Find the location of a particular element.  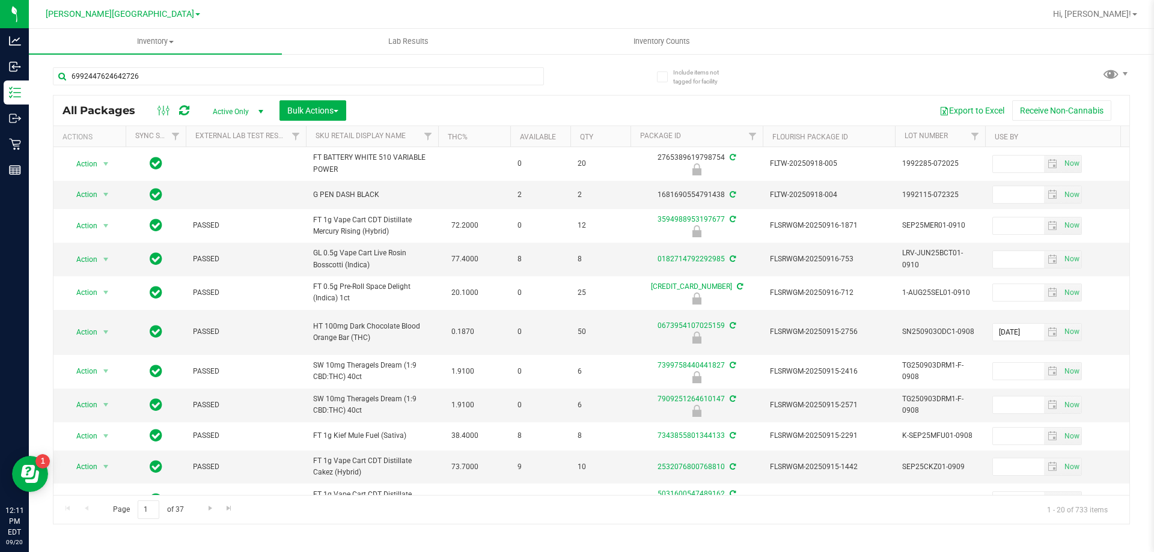

a: Sku Retail Display Name is located at coordinates (360, 136).